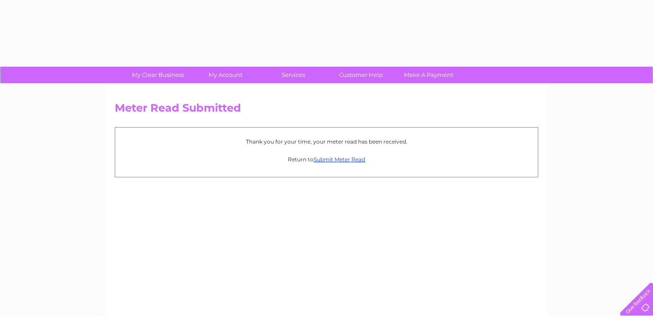 The height and width of the screenshot is (316, 653). I want to click on p: Thank you for your time, your meter read has been received., so click(327, 141).